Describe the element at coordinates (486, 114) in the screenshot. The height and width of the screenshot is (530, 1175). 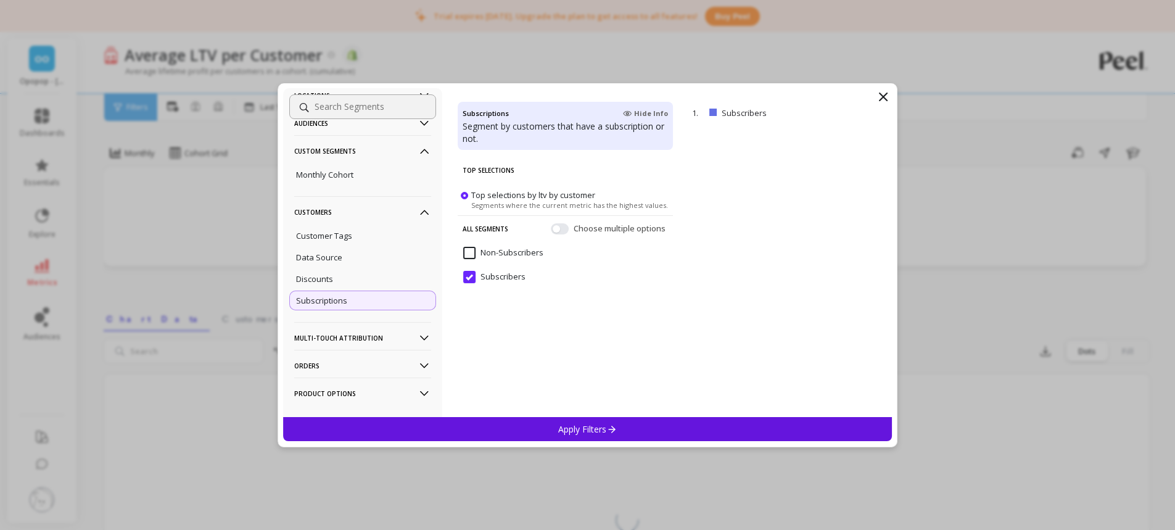
I see `h4: Subscriptions` at that location.